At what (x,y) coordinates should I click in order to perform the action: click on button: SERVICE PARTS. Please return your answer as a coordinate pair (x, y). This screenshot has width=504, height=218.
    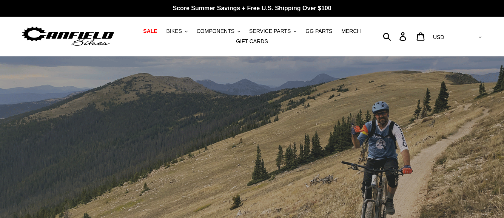
    Looking at the image, I should click on (273, 31).